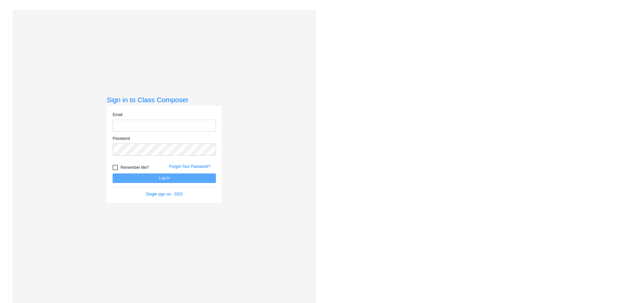 The height and width of the screenshot is (303, 632). What do you see at coordinates (121, 138) in the screenshot?
I see `label: Password` at bounding box center [121, 138].